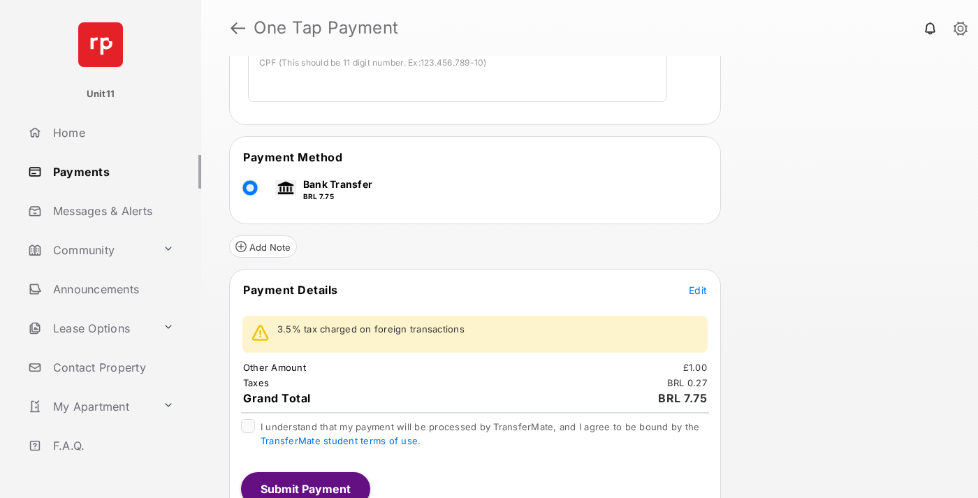 Image resolution: width=978 pixels, height=498 pixels. Describe the element at coordinates (101, 45) in the screenshot. I see `img: svg+xml;base64,PHN2ZyB4bWxucz0iaHR0cDovL3d3dy53My5vcmcvMjAwMC9zdmciIHdpZHRoPSI2NCIgaGVpZ2h0PSI2NC...` at that location.